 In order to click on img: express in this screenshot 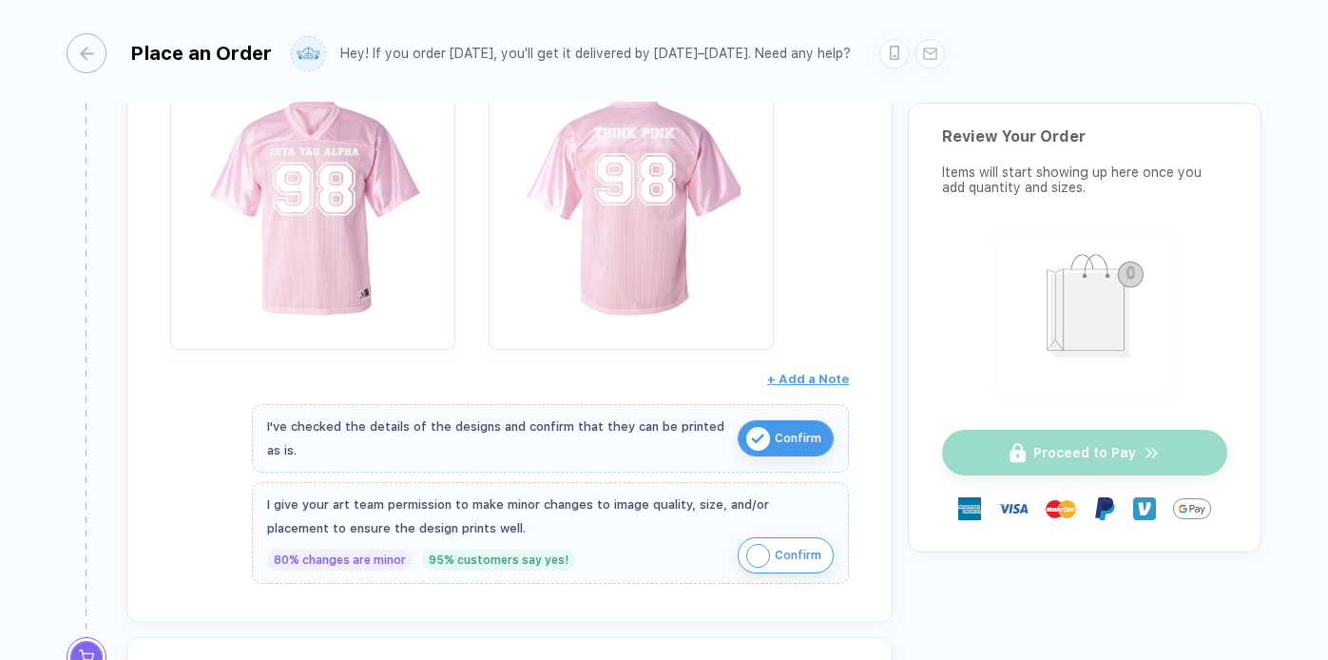, I will do `click(970, 509)`.